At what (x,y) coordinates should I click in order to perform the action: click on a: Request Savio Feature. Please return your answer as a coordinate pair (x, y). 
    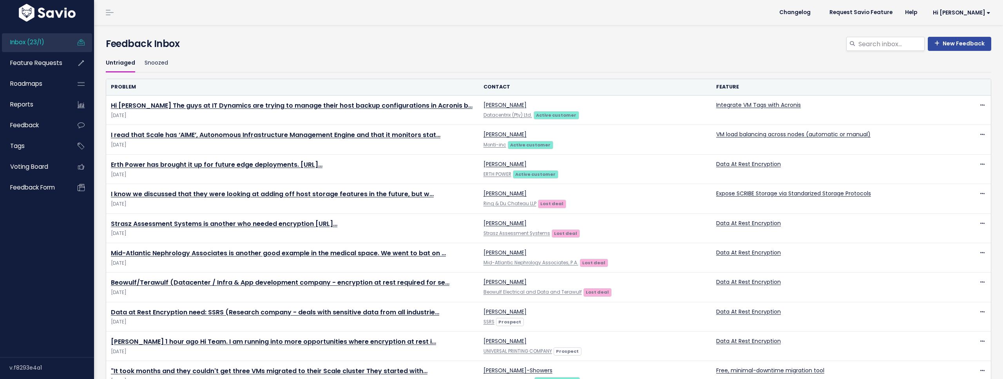
    Looking at the image, I should click on (861, 13).